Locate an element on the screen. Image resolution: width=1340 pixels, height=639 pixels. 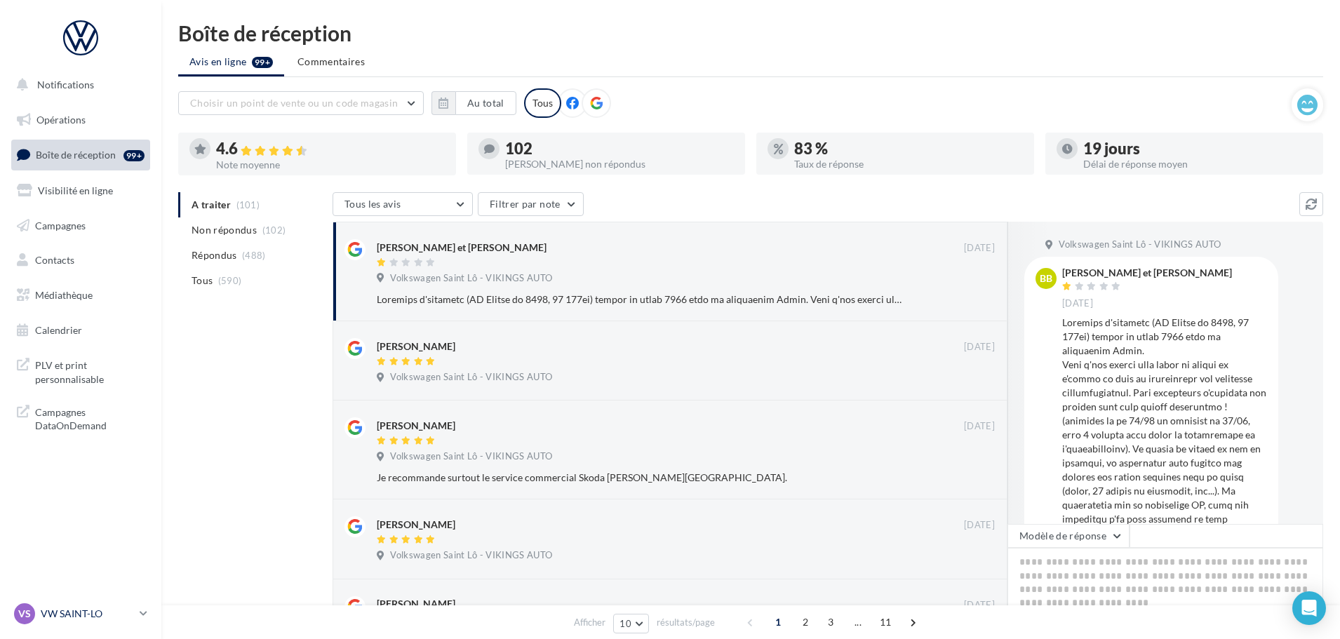
span: Afficher is located at coordinates (589, 622).